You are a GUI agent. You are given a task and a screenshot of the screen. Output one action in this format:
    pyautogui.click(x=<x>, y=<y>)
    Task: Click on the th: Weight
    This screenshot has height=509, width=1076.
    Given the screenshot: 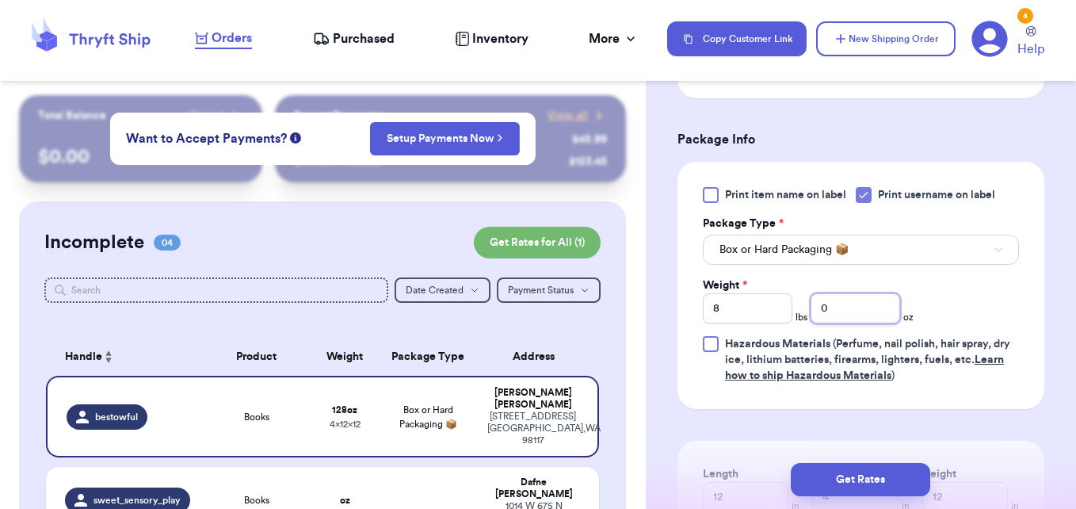 What is the action you would take?
    pyautogui.click(x=345, y=357)
    